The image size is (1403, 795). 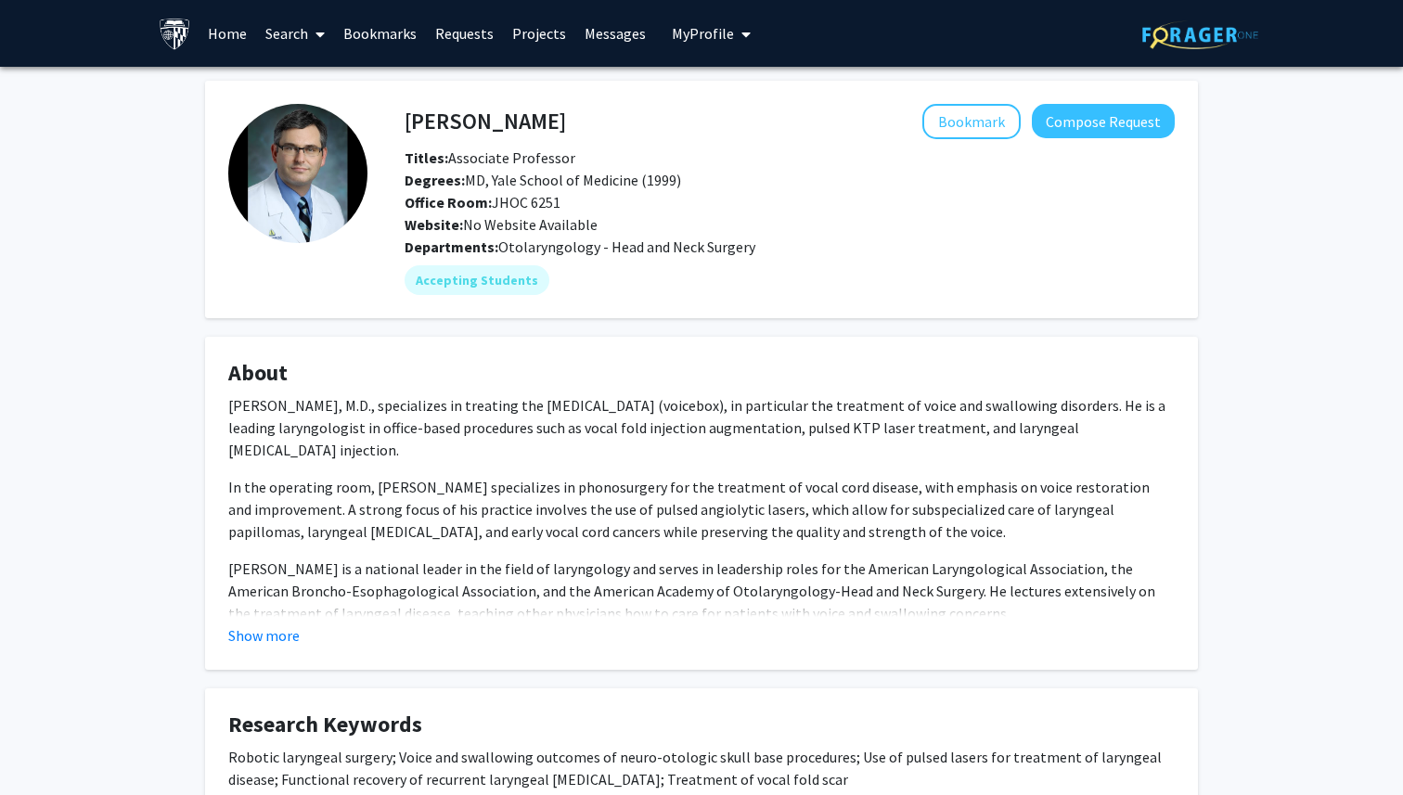 I want to click on button: Add Lee Akst to Bookmarks, so click(x=971, y=122).